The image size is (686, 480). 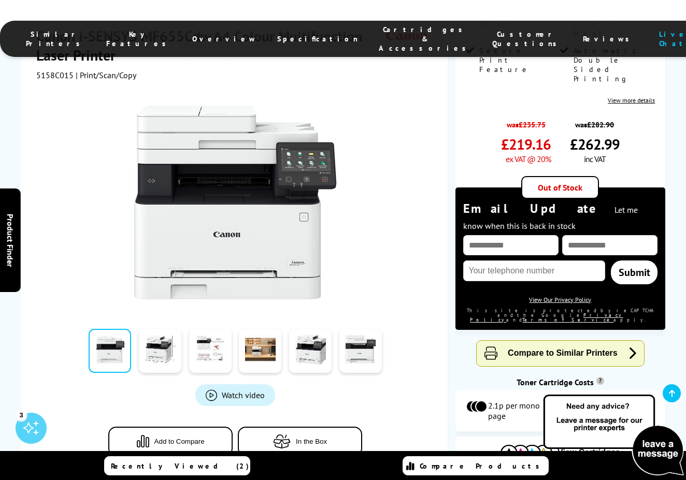 I want to click on span: ex VAT @ 20%, so click(x=528, y=159).